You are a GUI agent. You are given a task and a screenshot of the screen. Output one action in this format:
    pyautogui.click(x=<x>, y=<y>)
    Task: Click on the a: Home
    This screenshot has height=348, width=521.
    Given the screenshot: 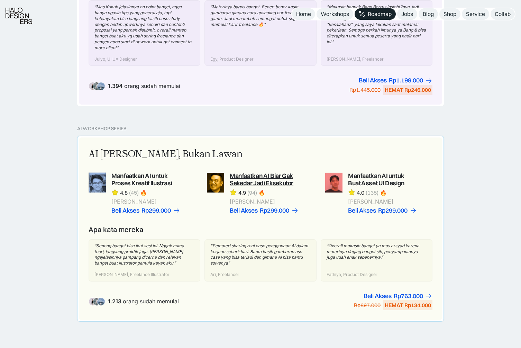 What is the action you would take?
    pyautogui.click(x=304, y=14)
    